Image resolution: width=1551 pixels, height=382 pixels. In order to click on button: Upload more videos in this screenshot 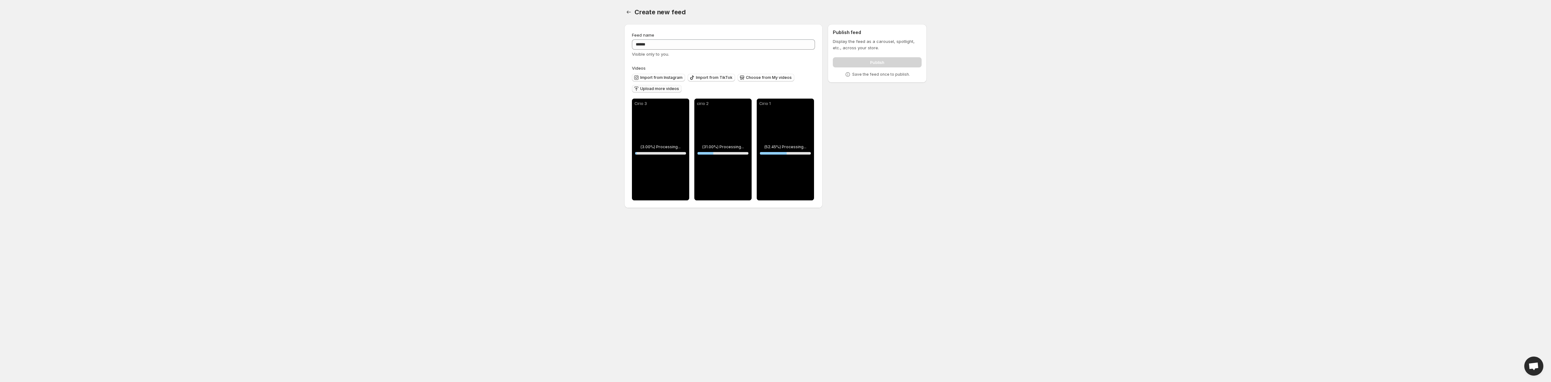, I will do `click(657, 89)`.